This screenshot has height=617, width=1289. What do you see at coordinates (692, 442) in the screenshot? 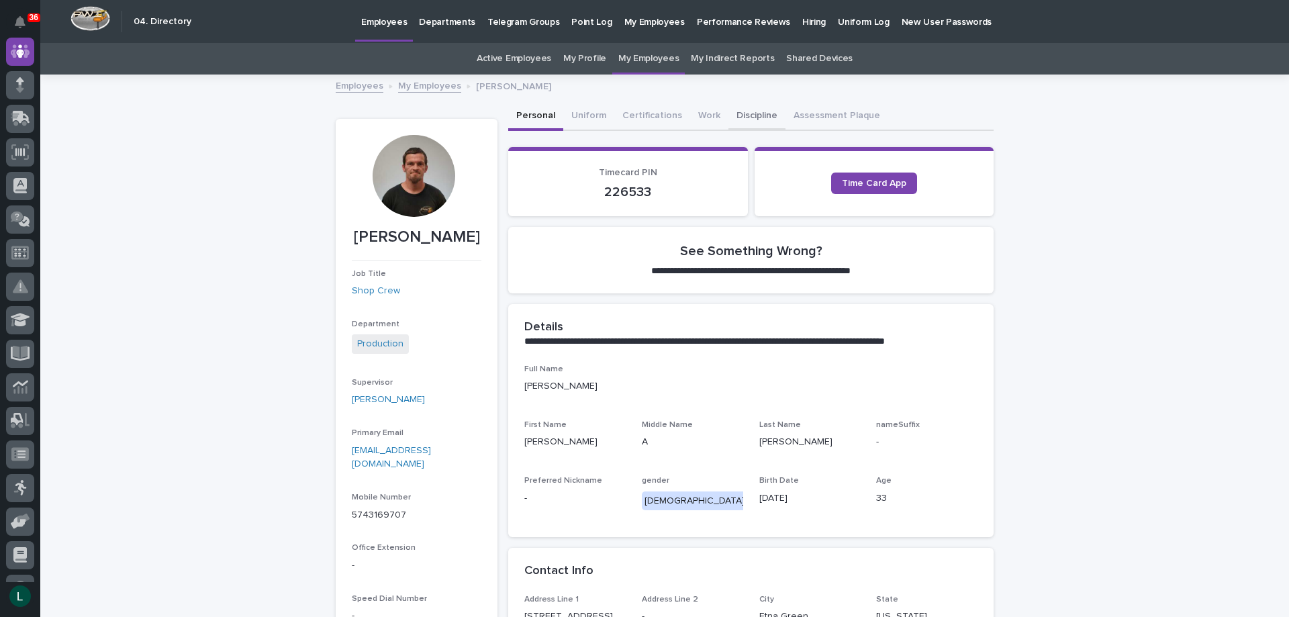
I see `p: A` at bounding box center [692, 442].